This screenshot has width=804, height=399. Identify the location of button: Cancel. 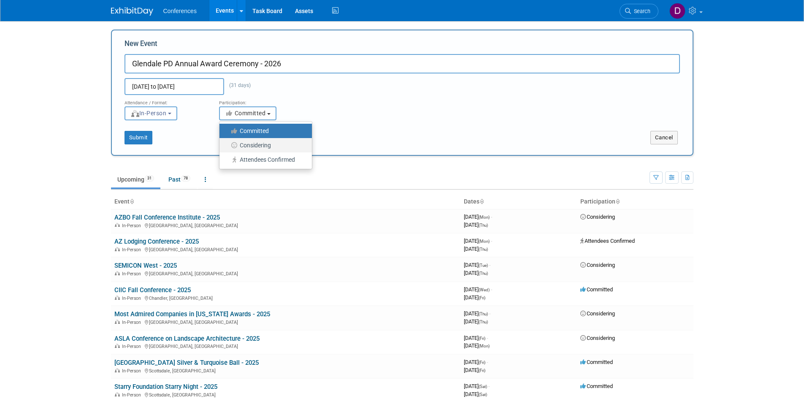
(664, 138).